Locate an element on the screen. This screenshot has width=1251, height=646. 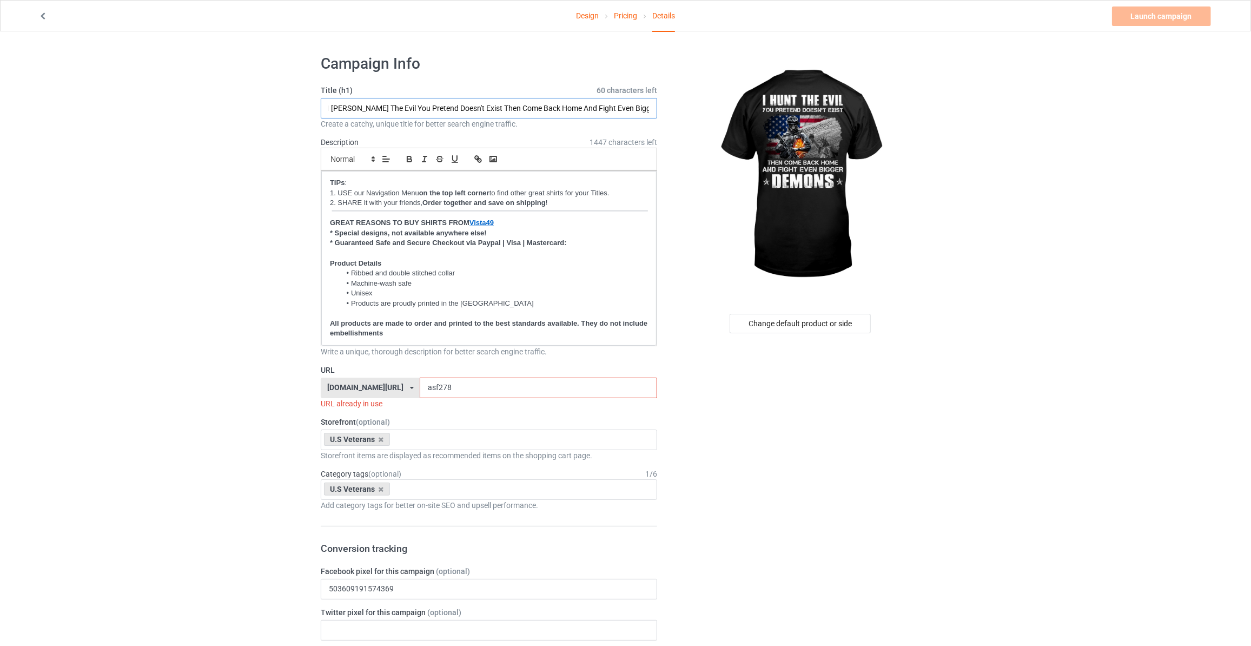
strong: Order together and save on shipping is located at coordinates (484, 202).